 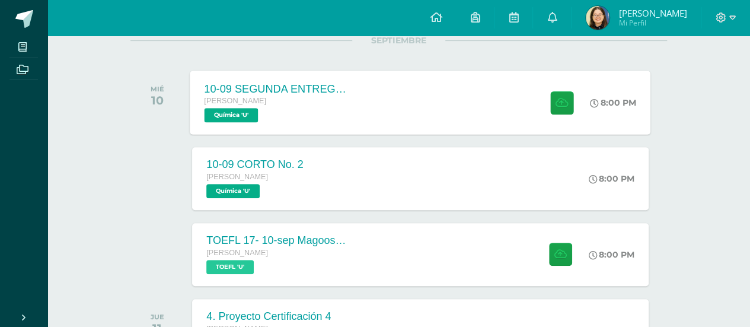 What do you see at coordinates (278, 240) in the screenshot?
I see `div: TOEFL 17- 10-sep Magoosh Tests Listening and Reading` at bounding box center [278, 240].